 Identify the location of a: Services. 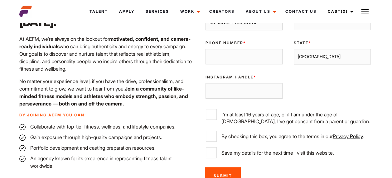
(157, 12).